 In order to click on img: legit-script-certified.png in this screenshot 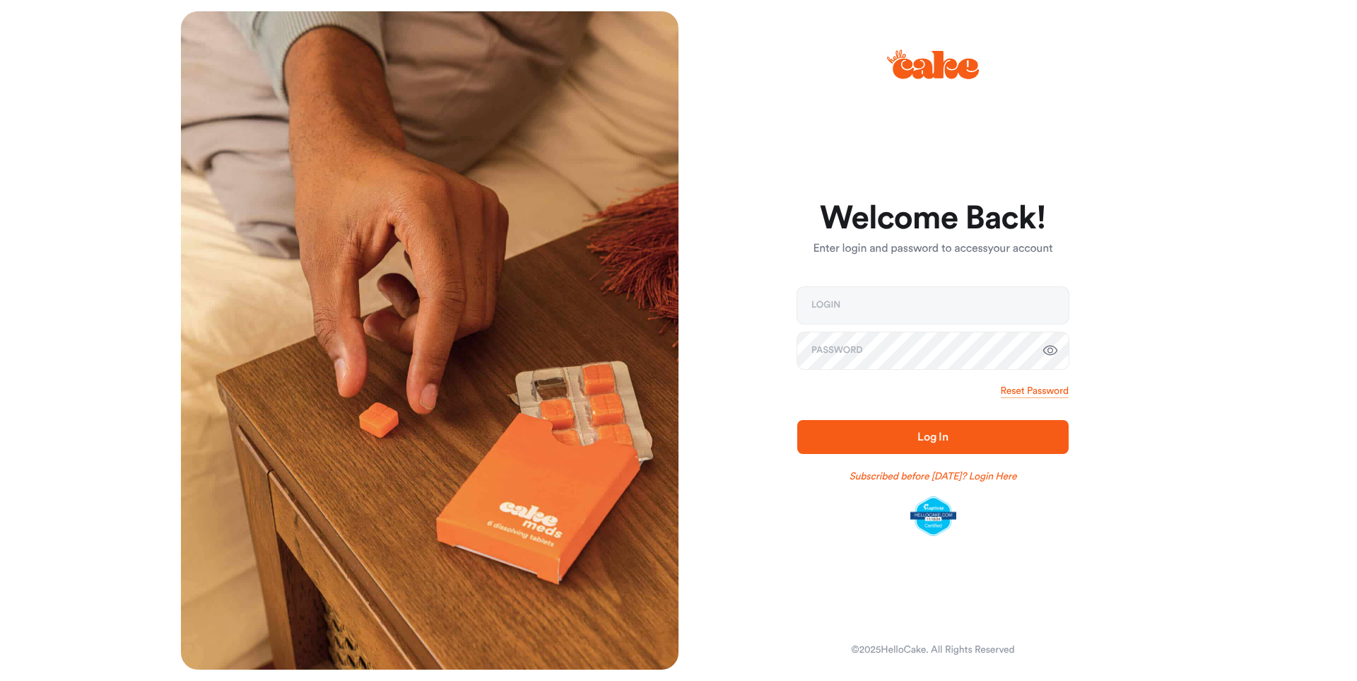, I will do `click(933, 516)`.